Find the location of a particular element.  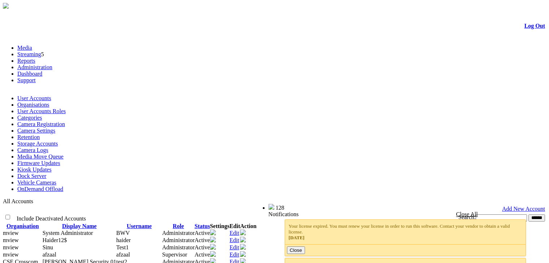

a: Organisations is located at coordinates (33, 105).